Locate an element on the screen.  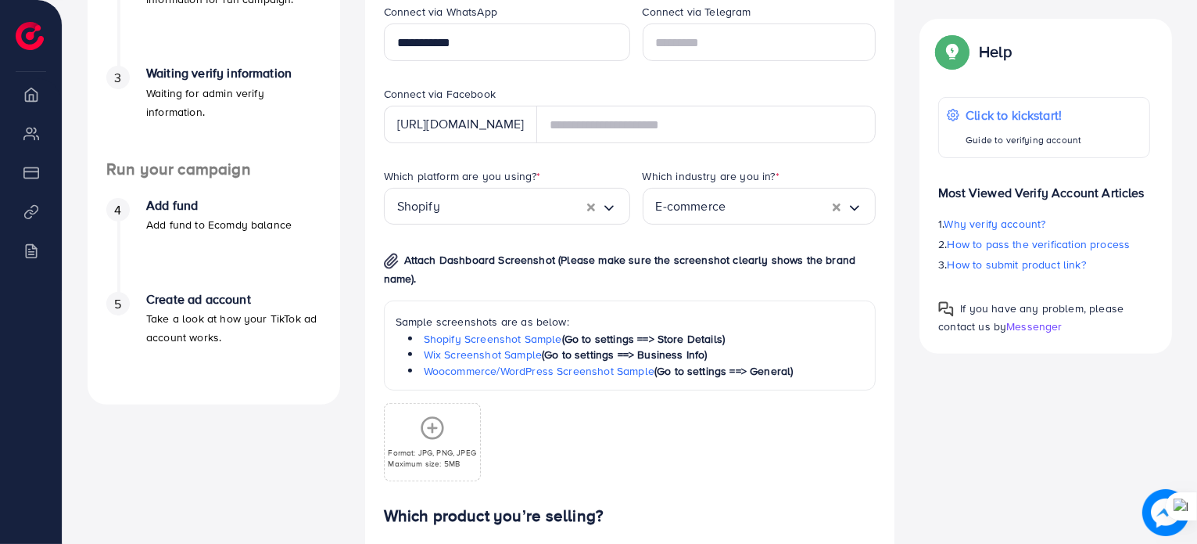
span: How to submit product link? is located at coordinates (1017, 264).